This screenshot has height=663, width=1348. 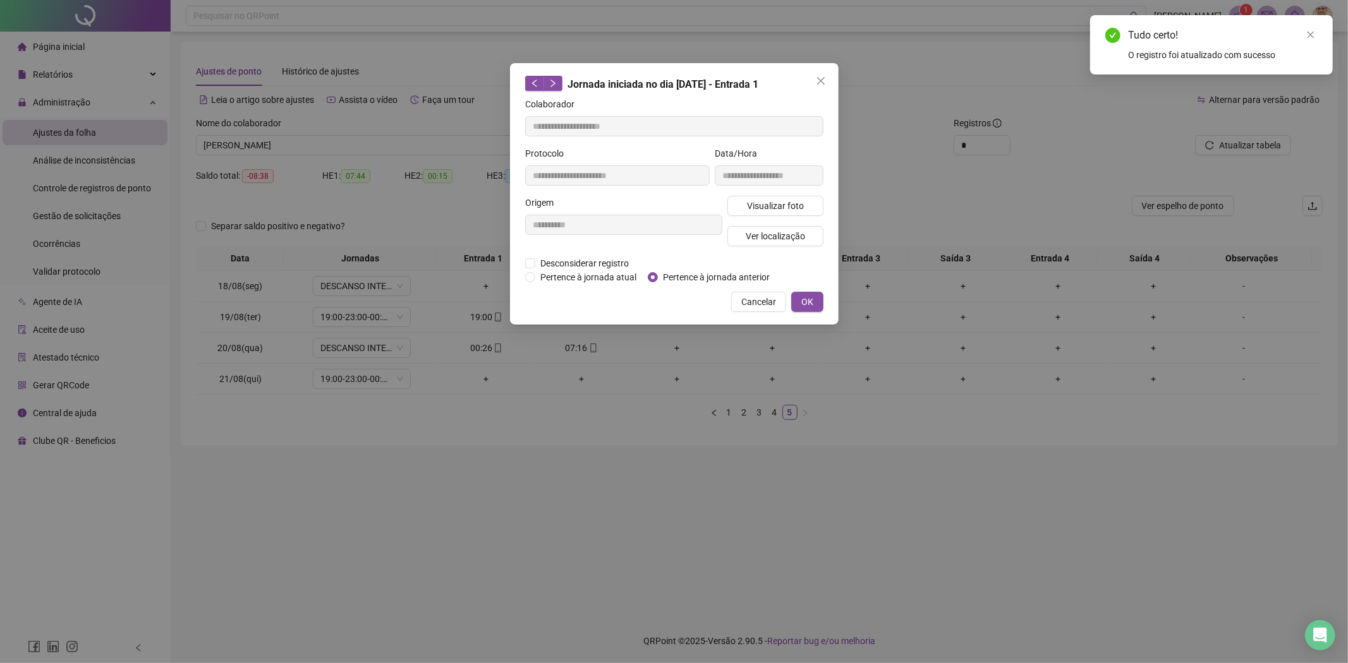 I want to click on span: Cancelar, so click(x=758, y=302).